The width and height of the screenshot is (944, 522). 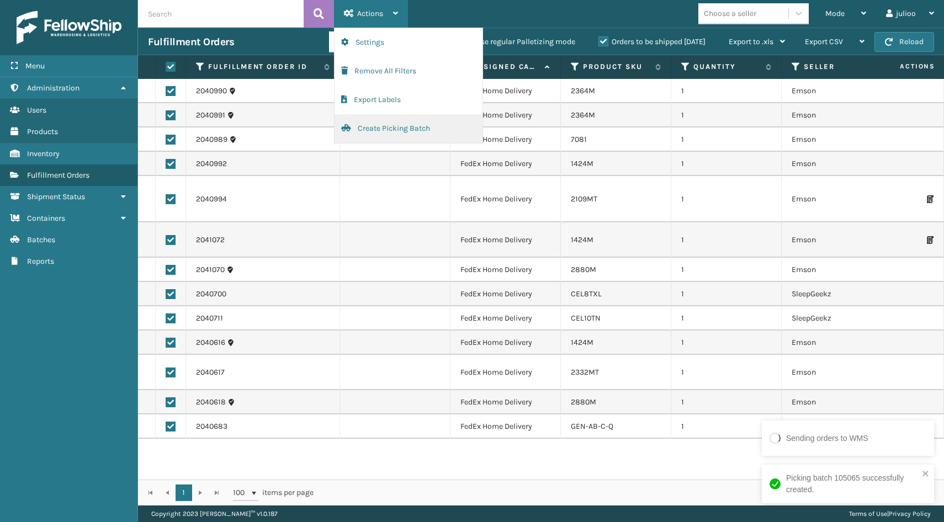 What do you see at coordinates (730, 13) in the screenshot?
I see `div: Choose a seller` at bounding box center [730, 13].